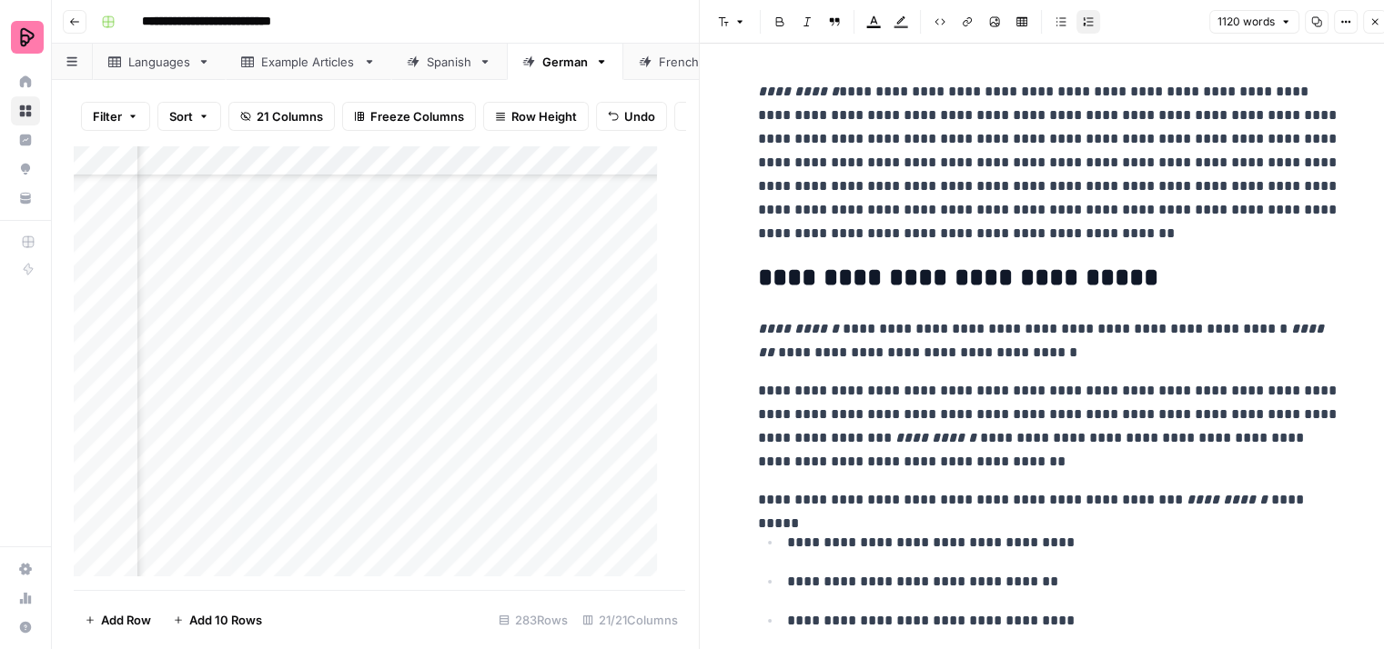  Describe the element at coordinates (1253, 22) in the screenshot. I see `button: 1120 words` at that location.